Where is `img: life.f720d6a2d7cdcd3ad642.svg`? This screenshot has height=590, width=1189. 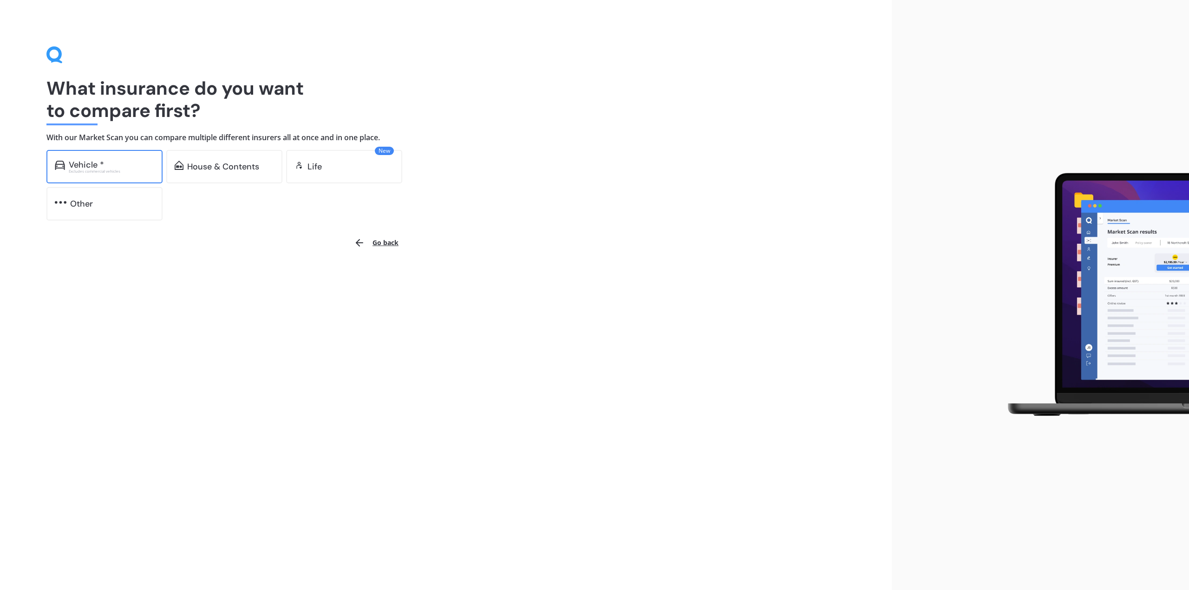
img: life.f720d6a2d7cdcd3ad642.svg is located at coordinates (299, 165).